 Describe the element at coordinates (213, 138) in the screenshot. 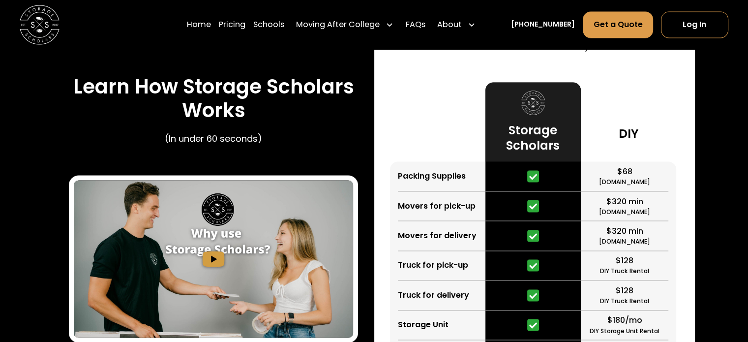

I see `p: (In under 60 seconds)` at that location.